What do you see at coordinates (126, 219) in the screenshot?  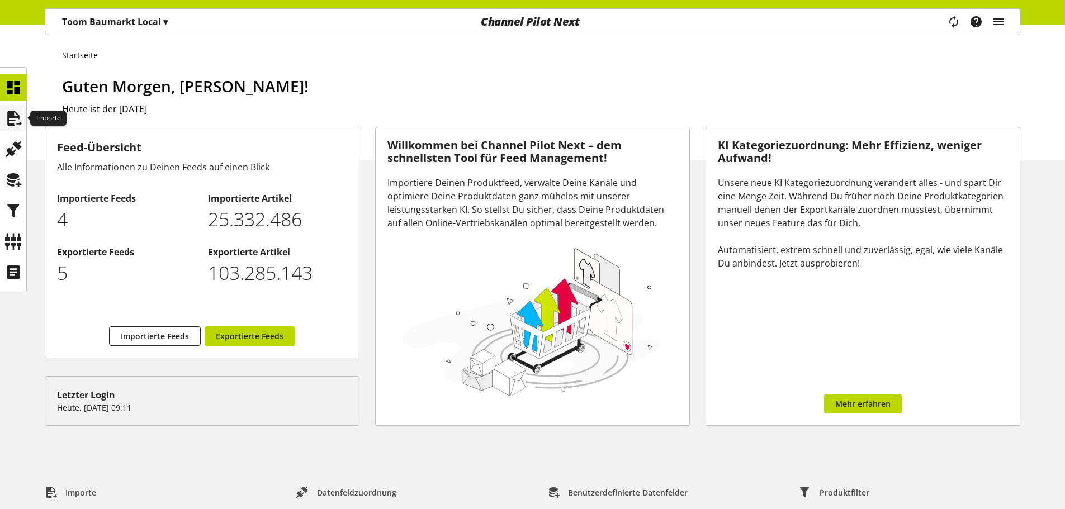 I see `p: 4` at bounding box center [126, 219].